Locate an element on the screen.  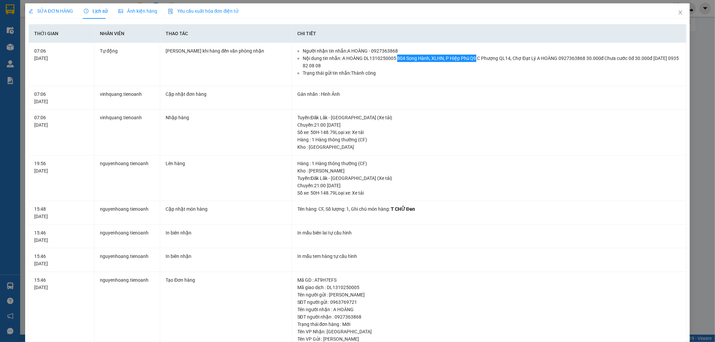
div: Gán nhãn : Hình Ảnh is located at coordinates (489, 94).